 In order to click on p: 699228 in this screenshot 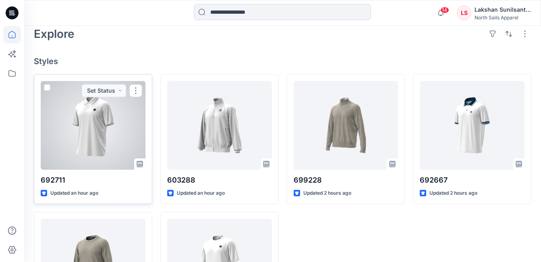, I will do `click(346, 180)`.